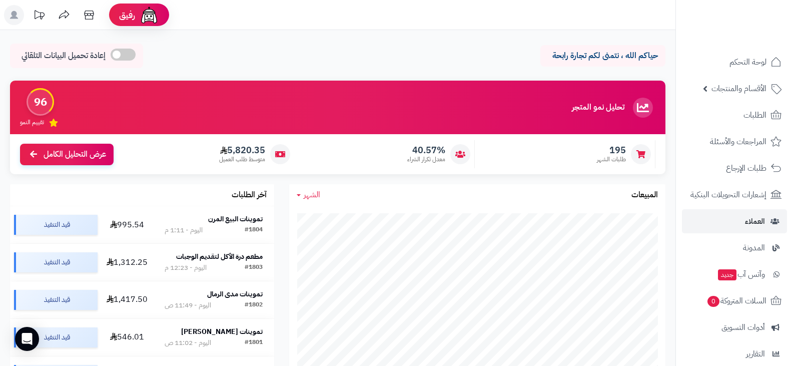 This screenshot has width=793, height=366. I want to click on a: إشعارات التحويلات البنكية, so click(735, 195).